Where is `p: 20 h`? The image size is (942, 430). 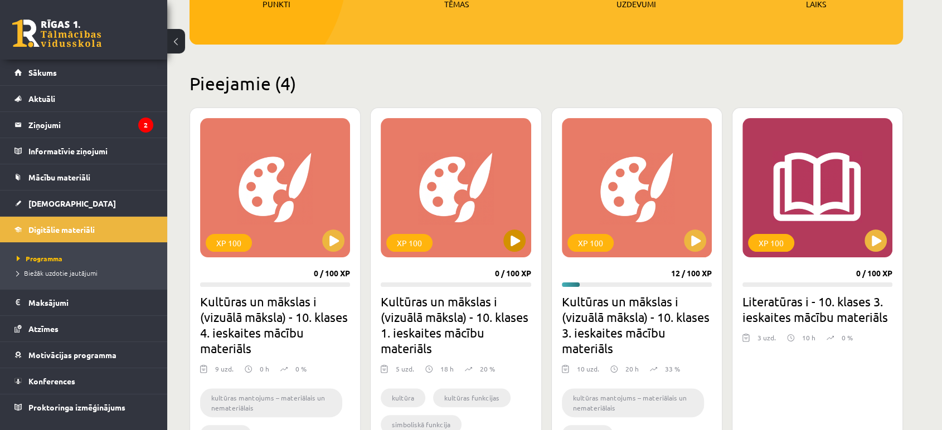
p: 20 h is located at coordinates (632, 369).